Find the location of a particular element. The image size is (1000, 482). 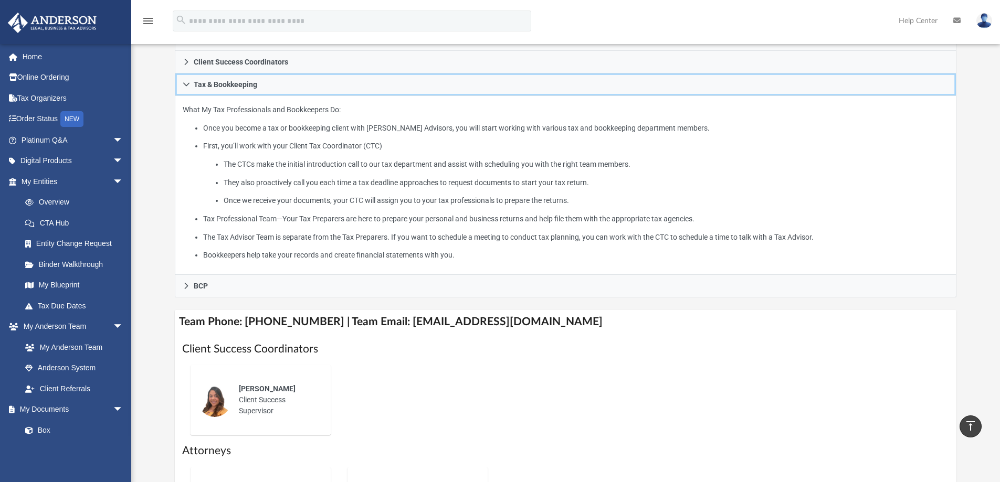

a: Tax Organizers is located at coordinates (73, 98).